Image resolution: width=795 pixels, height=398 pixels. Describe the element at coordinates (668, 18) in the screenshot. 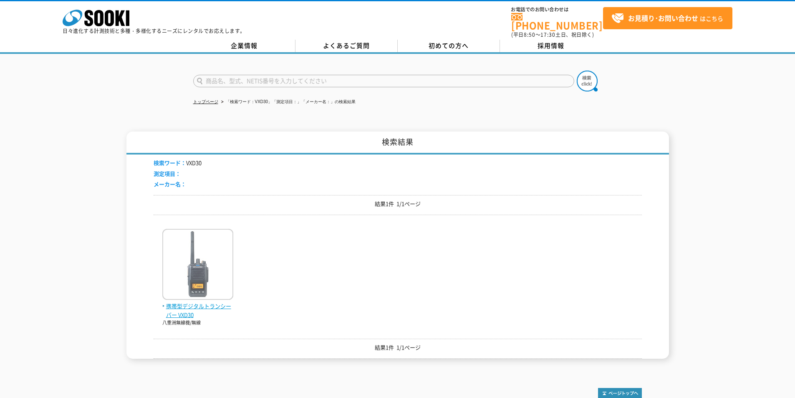

I see `a: お見積り･お問い合わせはこちら` at that location.